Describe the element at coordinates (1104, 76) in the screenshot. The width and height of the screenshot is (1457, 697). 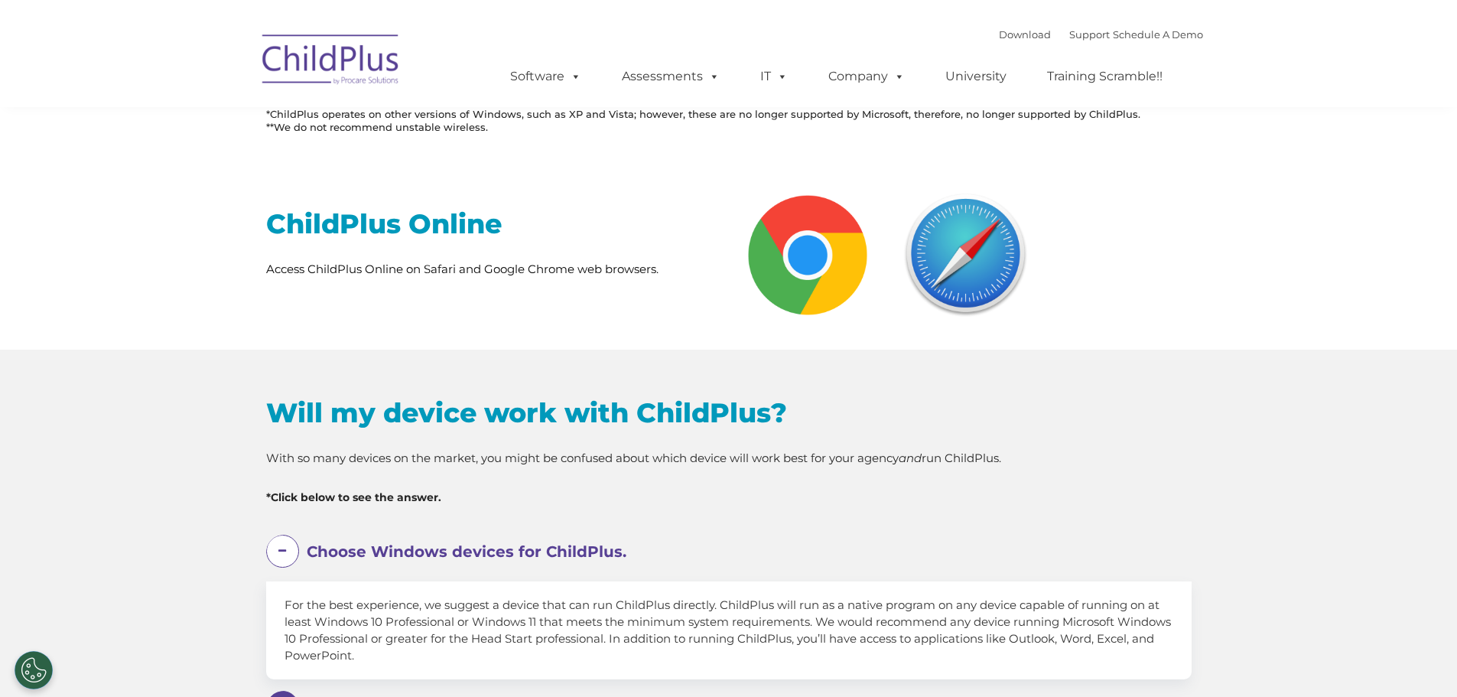
I see `a: Training Scramble!!` at that location.